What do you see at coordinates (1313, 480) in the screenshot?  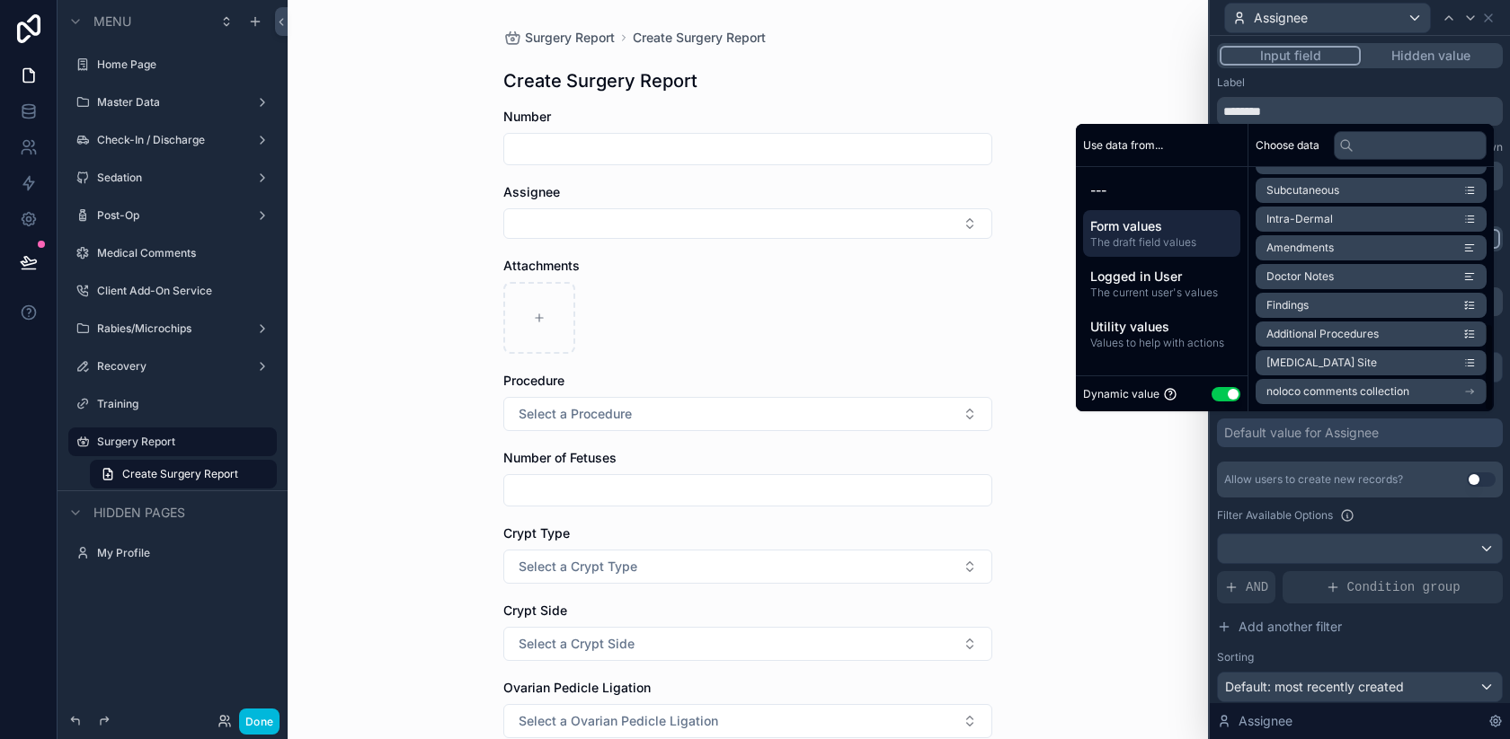 I see `div: Allow users to create new records?` at bounding box center [1313, 480].